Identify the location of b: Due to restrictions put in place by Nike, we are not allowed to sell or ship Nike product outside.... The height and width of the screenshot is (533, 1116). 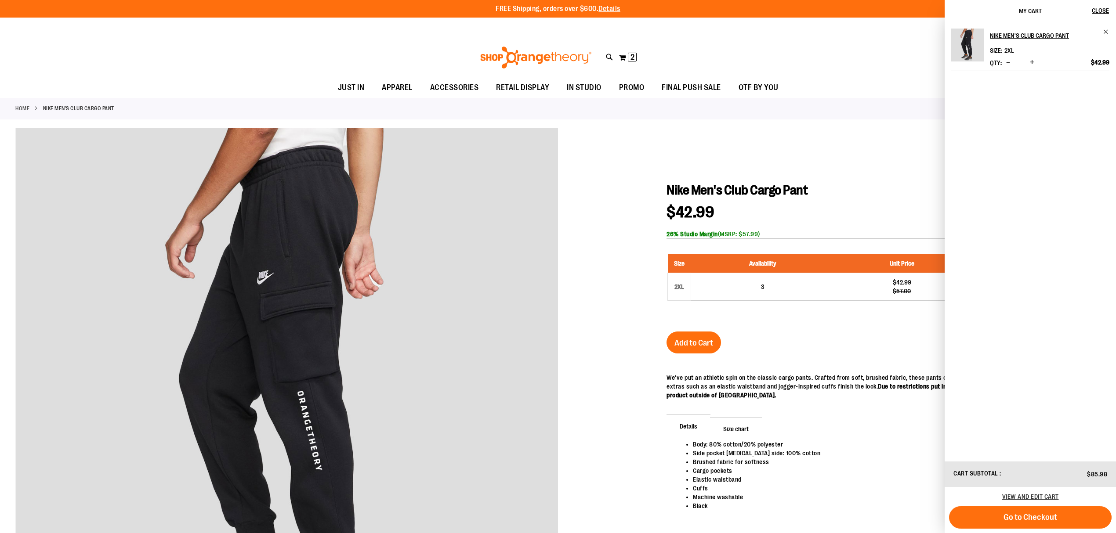
(878, 391).